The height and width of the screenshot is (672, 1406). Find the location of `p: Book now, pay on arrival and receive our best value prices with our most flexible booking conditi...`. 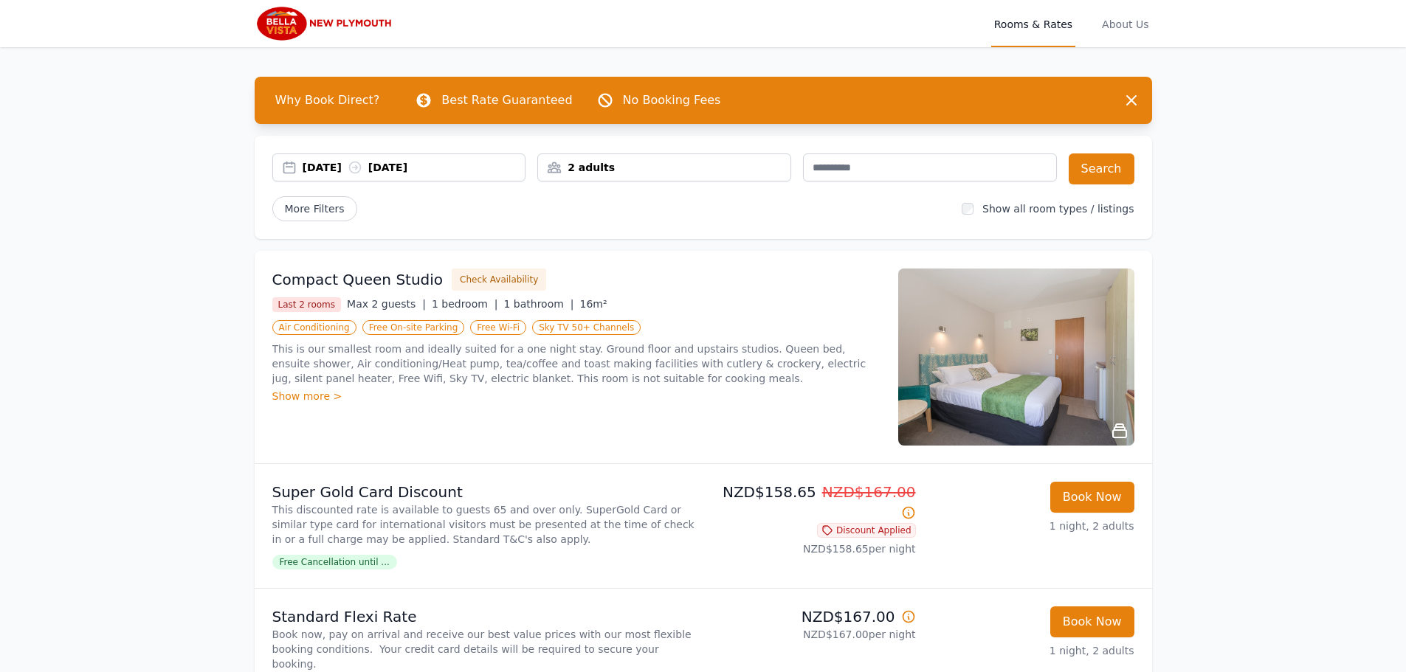

p: Book now, pay on arrival and receive our best value prices with our most flexible booking conditi... is located at coordinates (485, 650).